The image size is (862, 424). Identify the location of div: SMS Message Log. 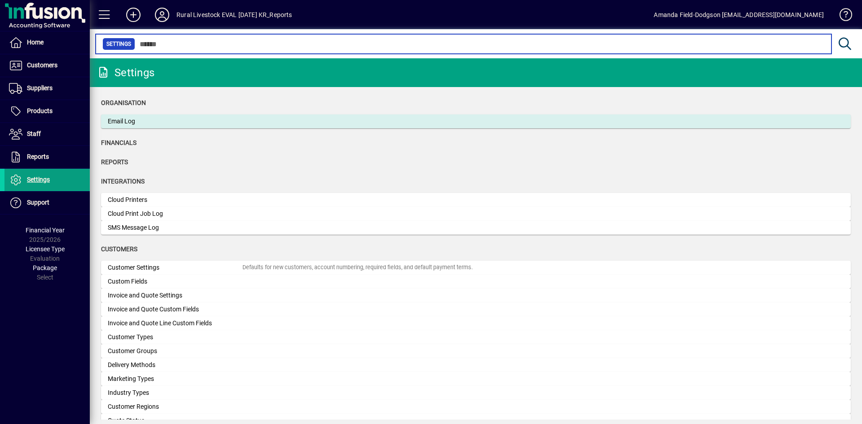
(175, 228).